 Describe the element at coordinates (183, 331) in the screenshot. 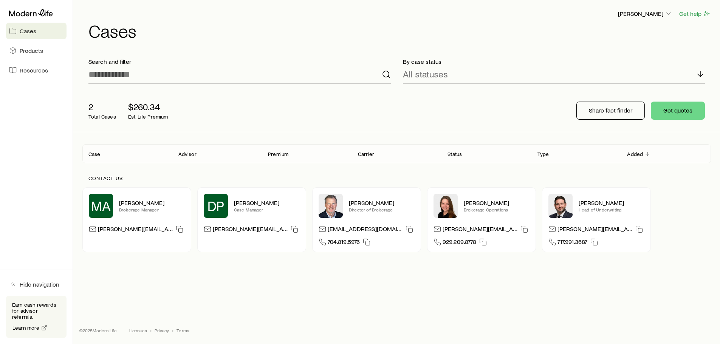

I see `a: Terms` at that location.